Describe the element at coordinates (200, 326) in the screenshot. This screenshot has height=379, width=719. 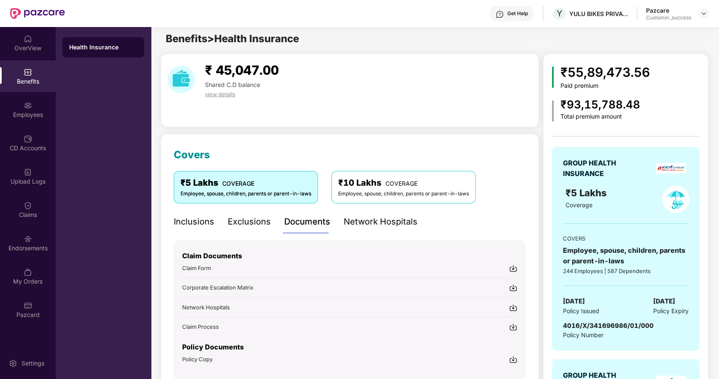
I see `span: Claim Process` at that location.